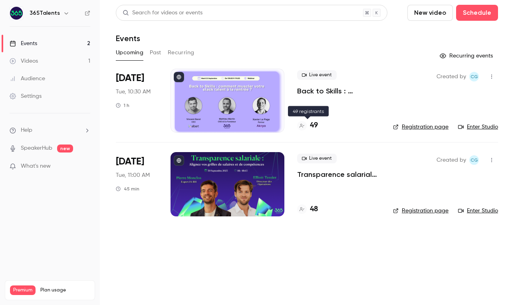 The height and width of the screenshot is (305, 514). Describe the element at coordinates (314, 209) in the screenshot. I see `h4: 48` at that location.